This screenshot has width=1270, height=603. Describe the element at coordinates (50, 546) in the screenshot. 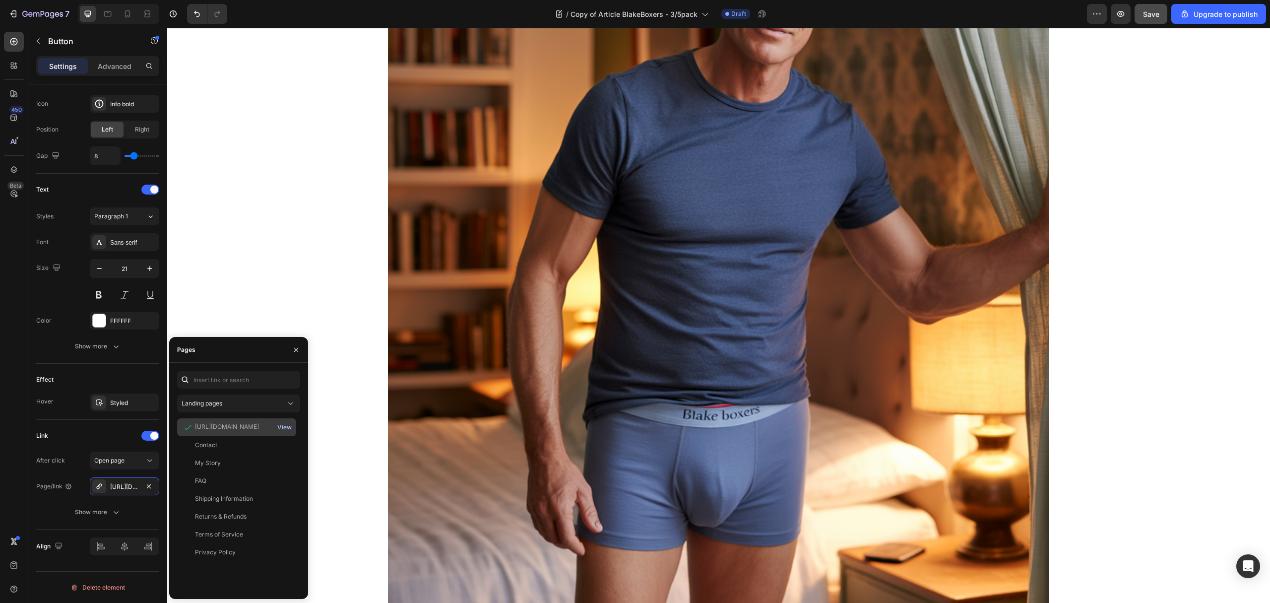

I see `div: Align` at that location.